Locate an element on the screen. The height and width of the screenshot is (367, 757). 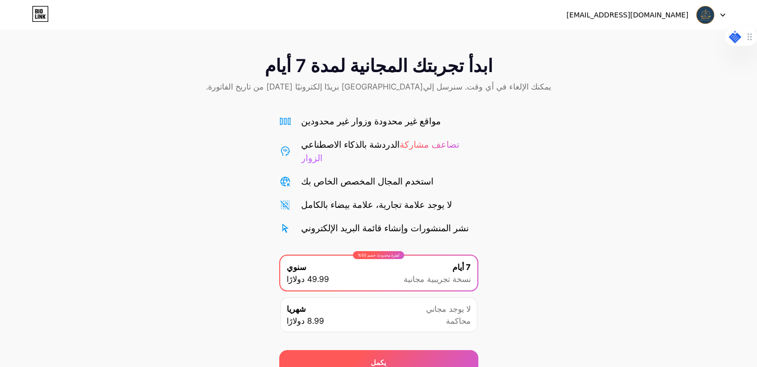
font: سنوي is located at coordinates (296, 267).